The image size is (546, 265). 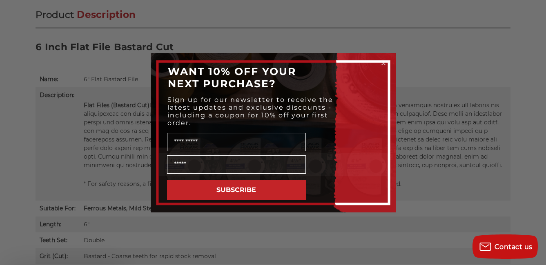 I want to click on span: Contact us, so click(x=513, y=247).